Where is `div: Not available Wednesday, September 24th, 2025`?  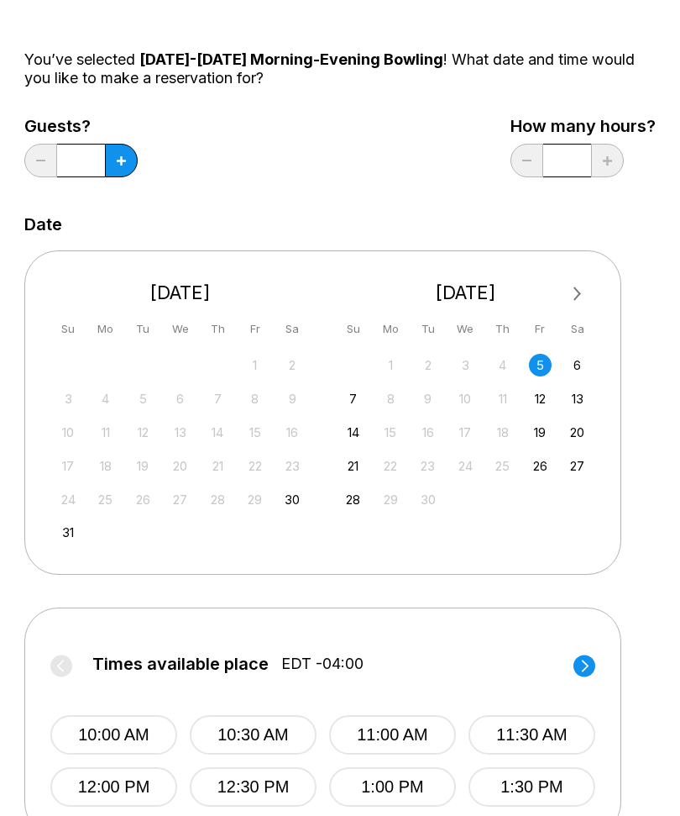 div: Not available Wednesday, September 24th, 2025 is located at coordinates (465, 465).